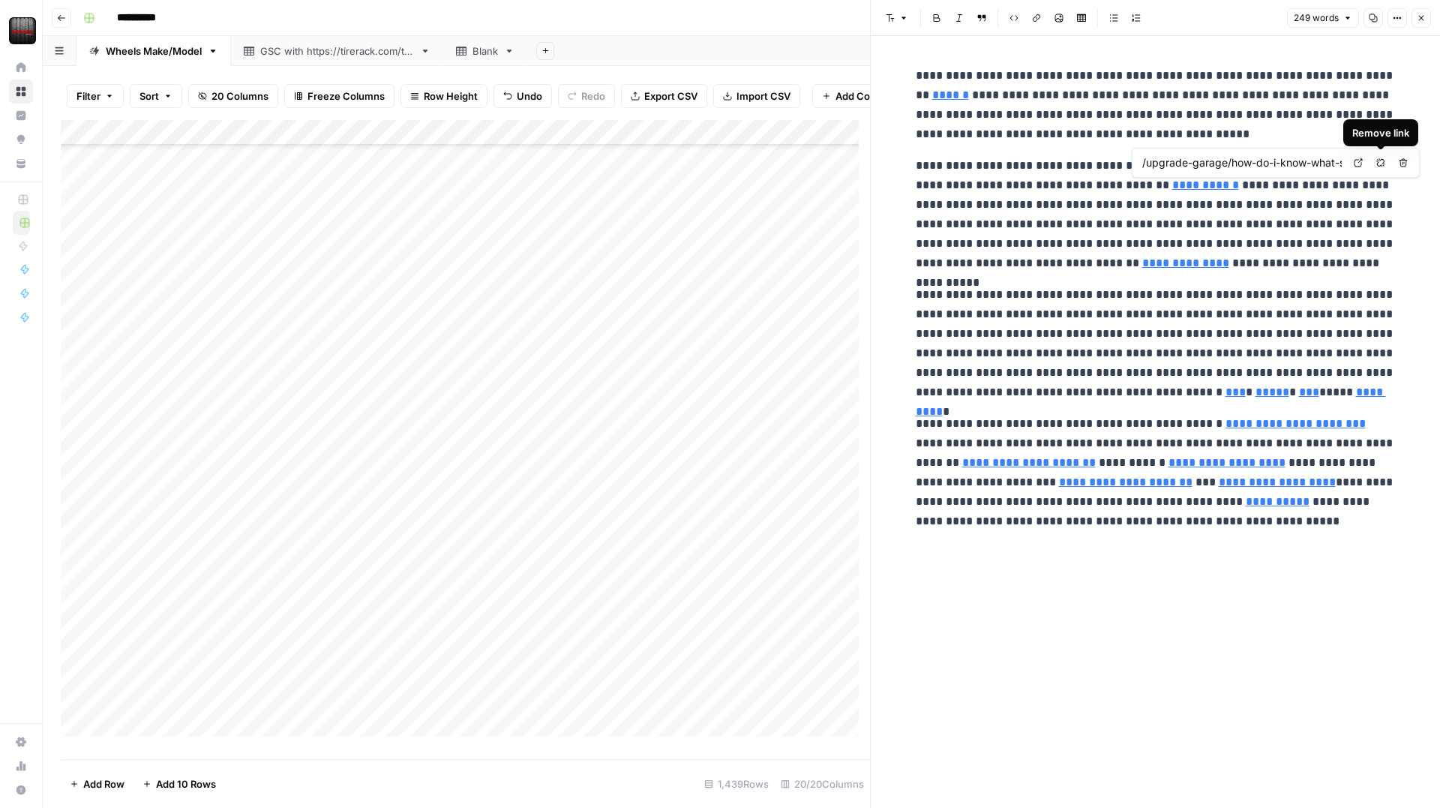 This screenshot has height=808, width=1440. What do you see at coordinates (154, 51) in the screenshot?
I see `div: Wheels Make/Model` at bounding box center [154, 51].